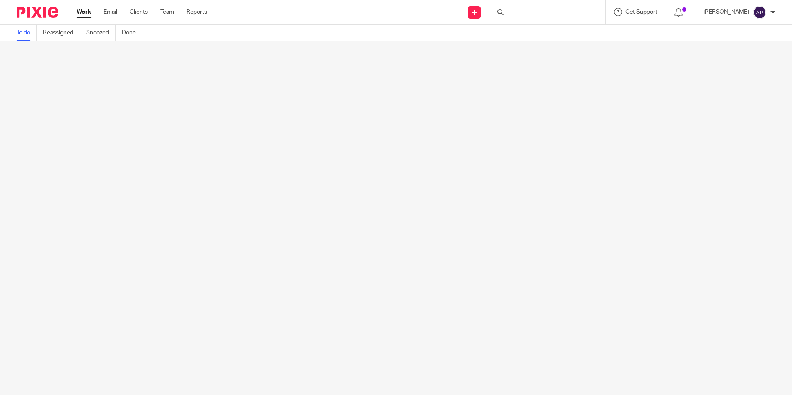 The height and width of the screenshot is (395, 792). I want to click on a: Email, so click(110, 12).